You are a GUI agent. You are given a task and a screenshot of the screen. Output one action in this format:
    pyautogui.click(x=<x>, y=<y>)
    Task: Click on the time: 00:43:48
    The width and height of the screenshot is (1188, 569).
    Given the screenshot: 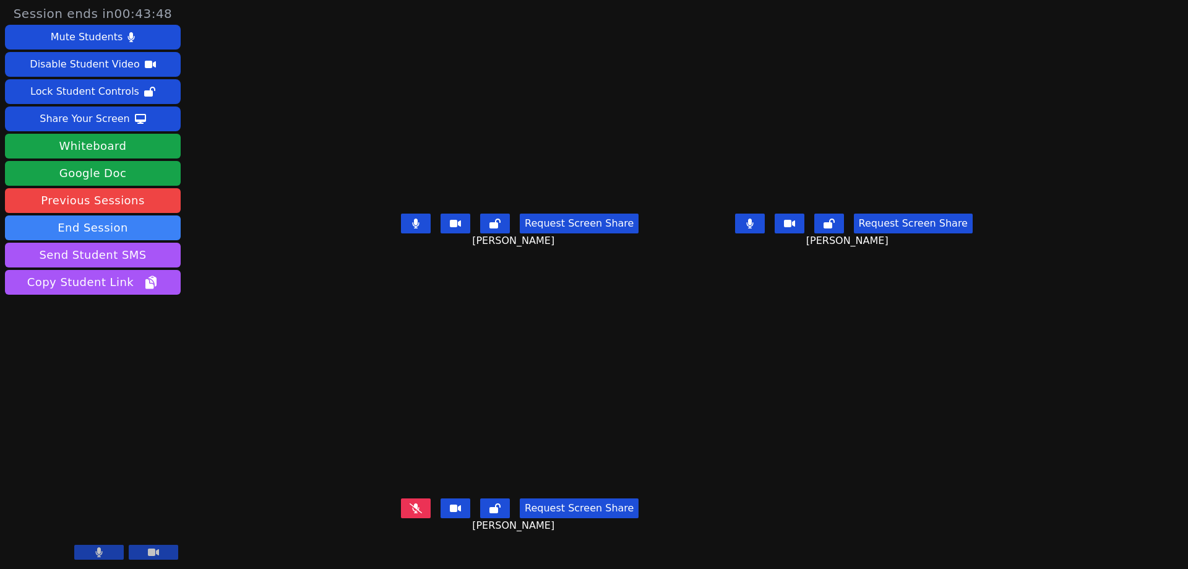 What is the action you would take?
    pyautogui.click(x=144, y=14)
    